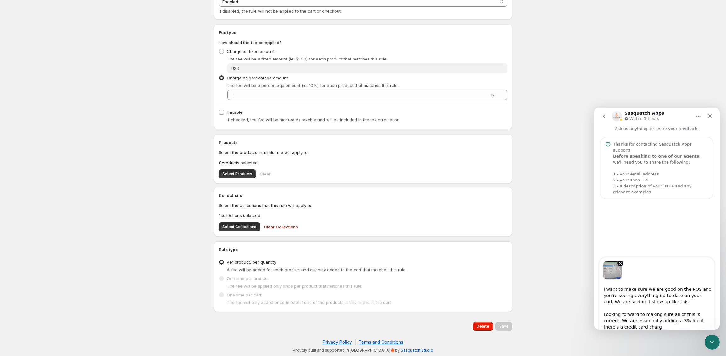 The width and height of the screenshot is (726, 356). I want to click on h1: Sasquatch Apps, so click(50, 5).